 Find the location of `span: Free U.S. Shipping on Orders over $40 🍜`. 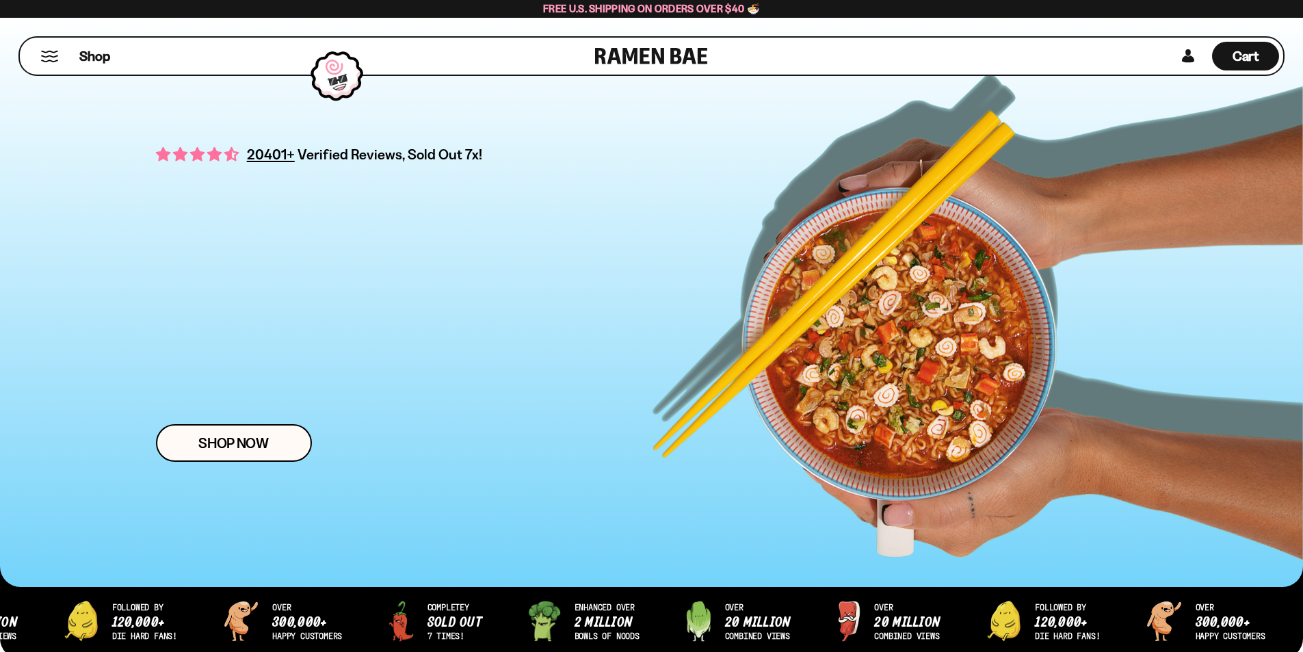

span: Free U.S. Shipping on Orders over $40 🍜 is located at coordinates (651, 8).